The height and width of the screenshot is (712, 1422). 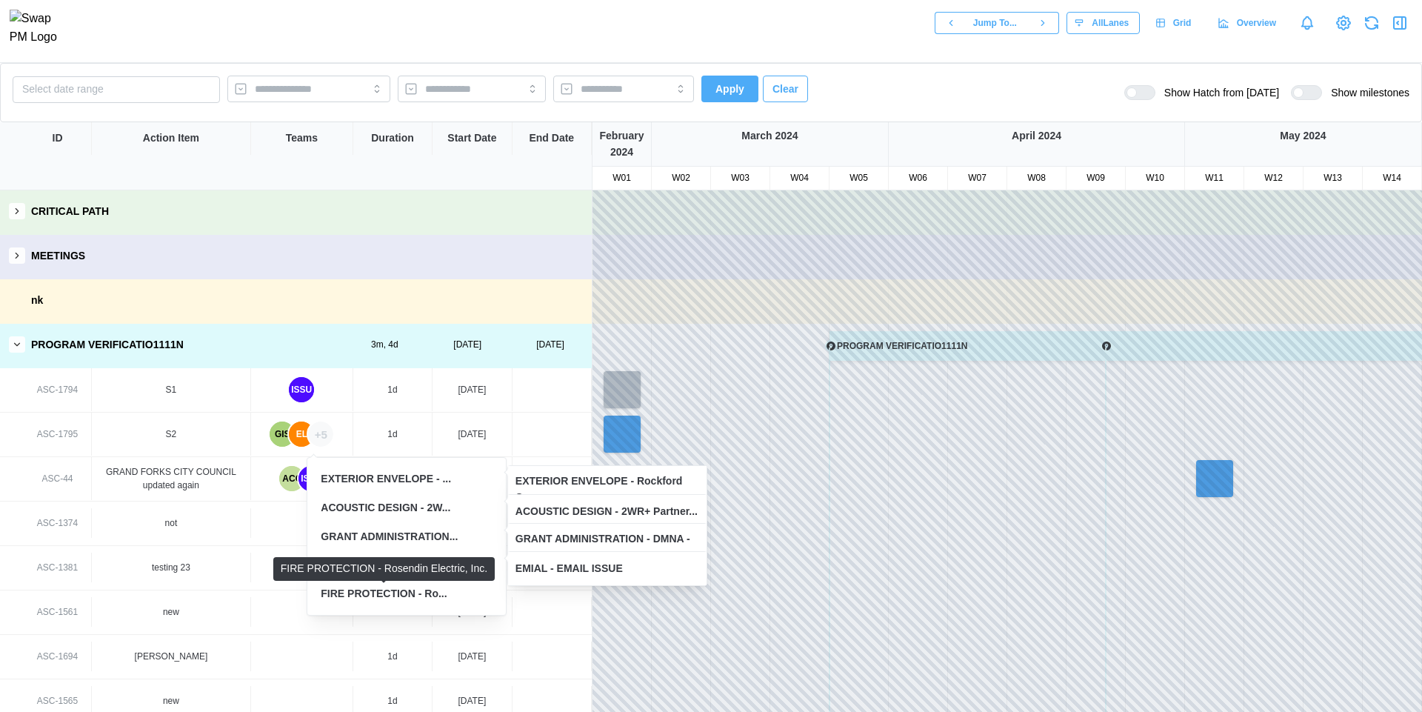 What do you see at coordinates (1333, 178) in the screenshot?
I see `div: W13` at bounding box center [1333, 178].